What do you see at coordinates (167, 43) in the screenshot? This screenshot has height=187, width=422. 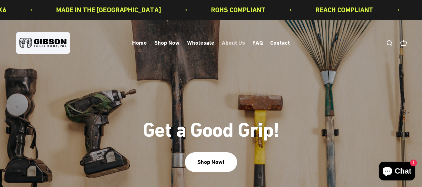 I see `a: Shop Now` at bounding box center [167, 43].